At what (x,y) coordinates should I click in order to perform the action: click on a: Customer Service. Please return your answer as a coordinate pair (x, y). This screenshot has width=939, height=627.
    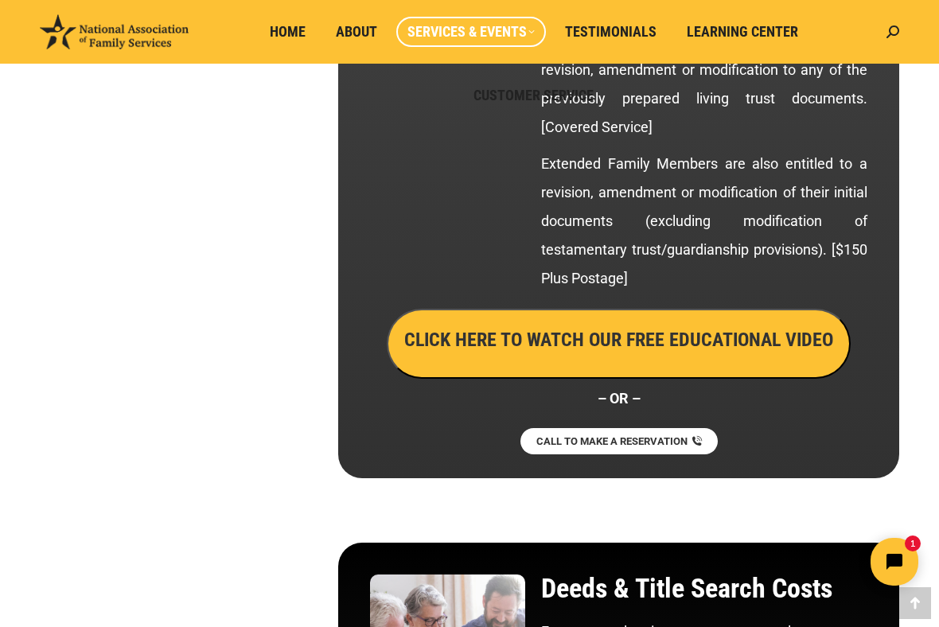
    Looking at the image, I should click on (533, 95).